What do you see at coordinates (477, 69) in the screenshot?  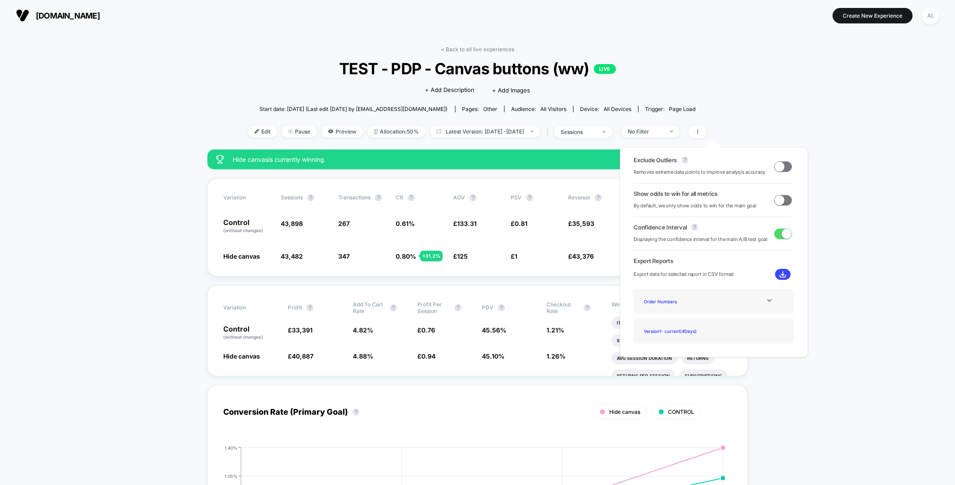 I see `span: TEST - PDP - Canvas buttons (ww)` at bounding box center [477, 69].